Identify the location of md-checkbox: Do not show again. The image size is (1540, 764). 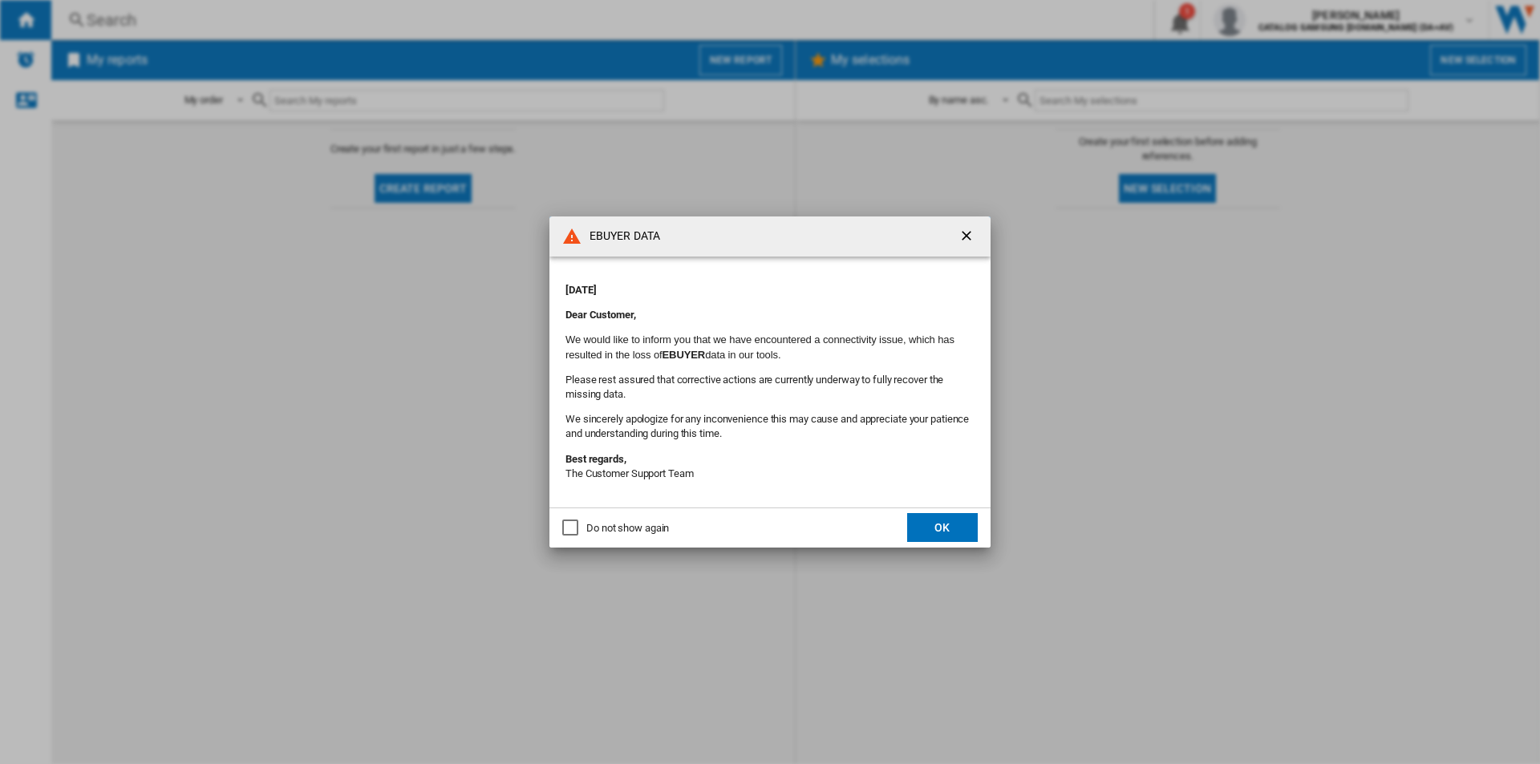
(615, 528).